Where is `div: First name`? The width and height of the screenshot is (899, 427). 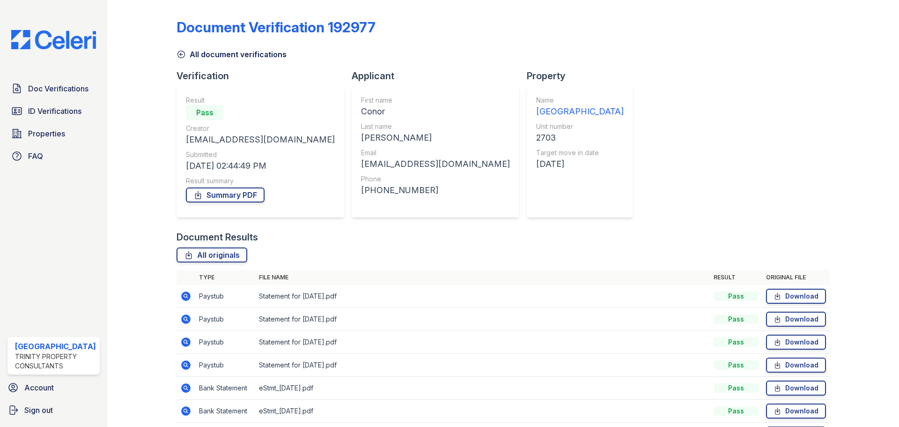
div: First name is located at coordinates (435, 100).